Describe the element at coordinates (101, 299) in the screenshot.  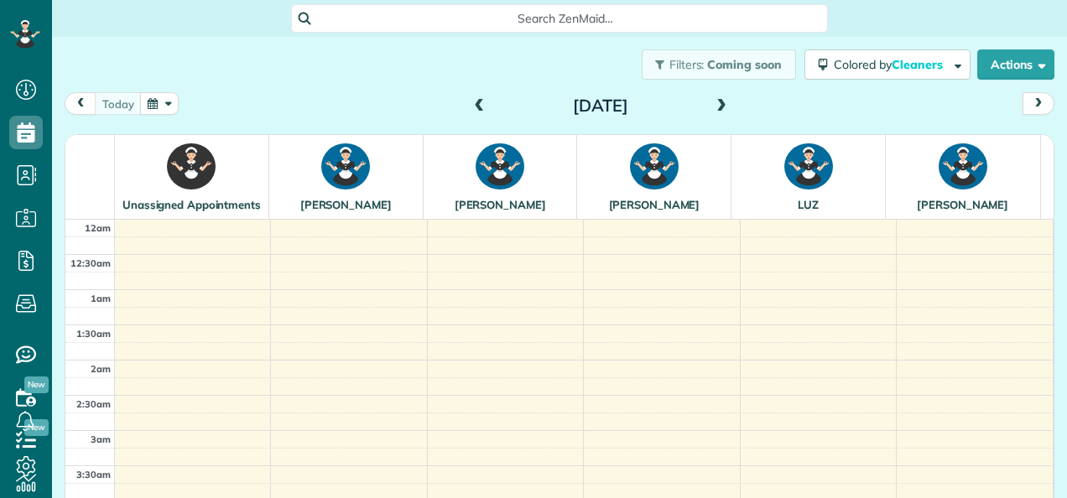
I see `span: 1am` at that location.